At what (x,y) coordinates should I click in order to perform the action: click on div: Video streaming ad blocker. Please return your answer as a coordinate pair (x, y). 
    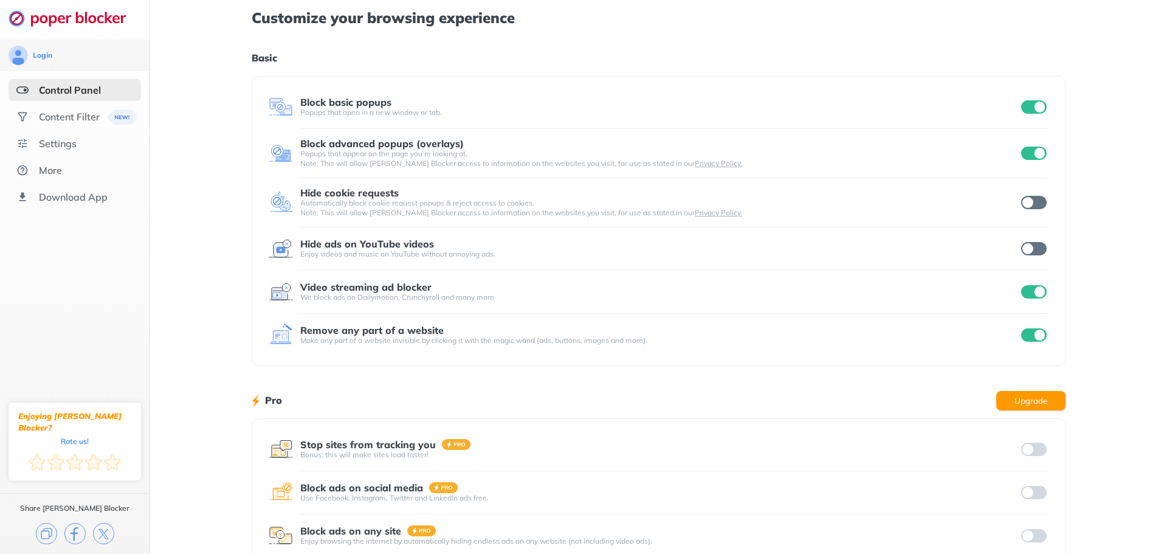
    Looking at the image, I should click on (366, 287).